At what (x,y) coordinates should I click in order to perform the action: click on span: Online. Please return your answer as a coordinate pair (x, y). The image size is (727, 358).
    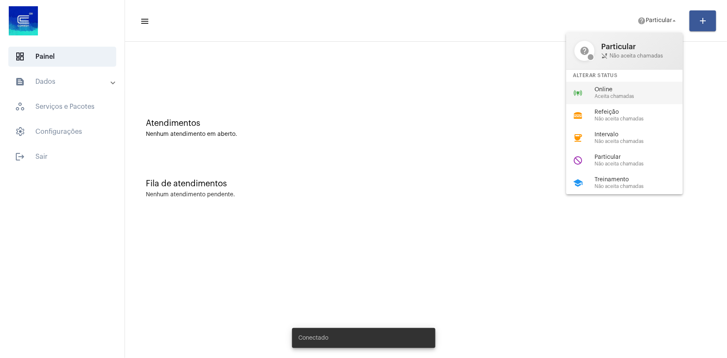
    Looking at the image, I should click on (642, 90).